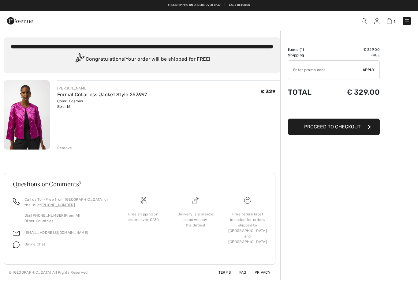  Describe the element at coordinates (353, 55) in the screenshot. I see `td: Free` at that location.